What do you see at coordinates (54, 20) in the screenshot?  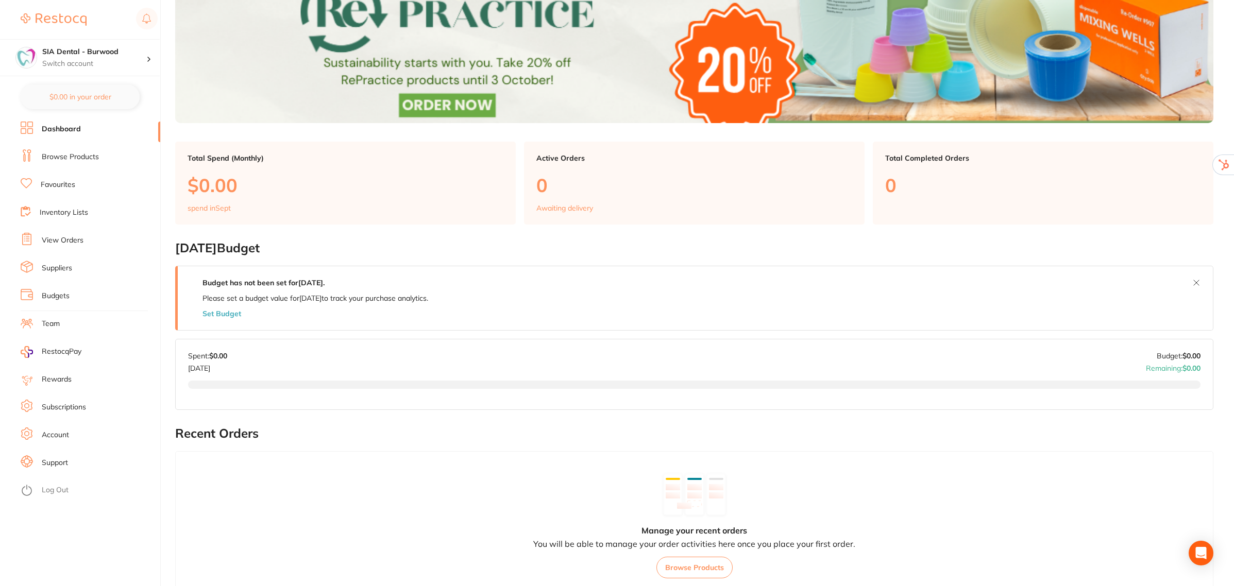 I see `img: Restocq Logo` at bounding box center [54, 20].